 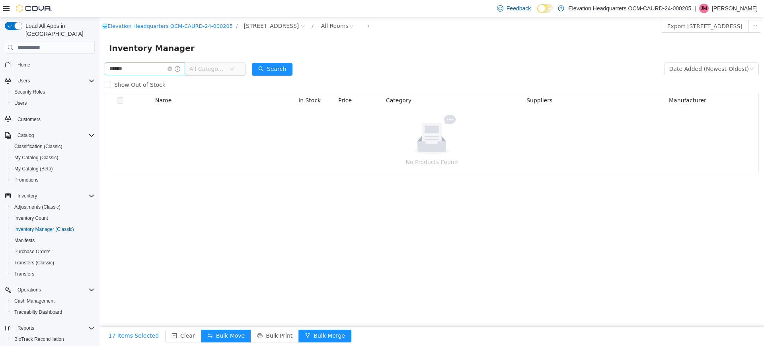 What do you see at coordinates (54, 119) in the screenshot?
I see `span: Customers` at bounding box center [54, 119].